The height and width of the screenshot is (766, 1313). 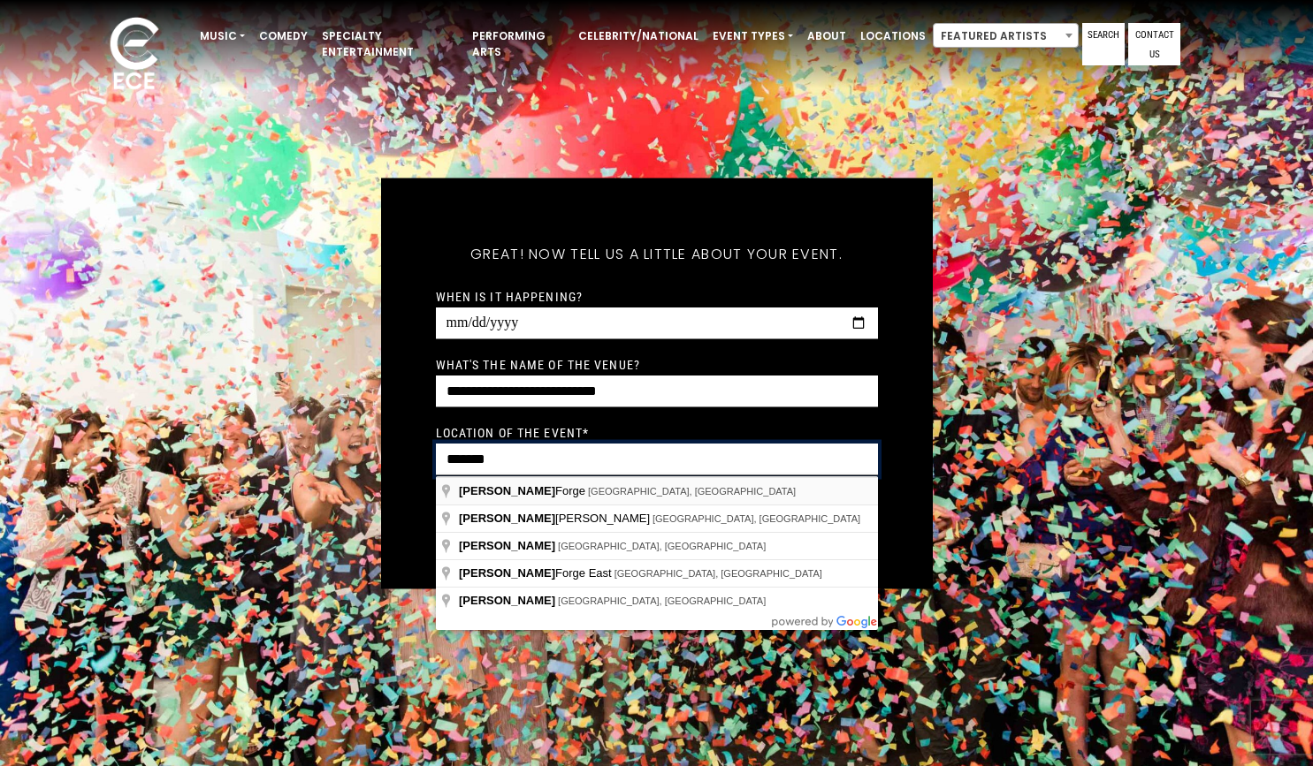 I want to click on span: Forge, so click(x=523, y=491).